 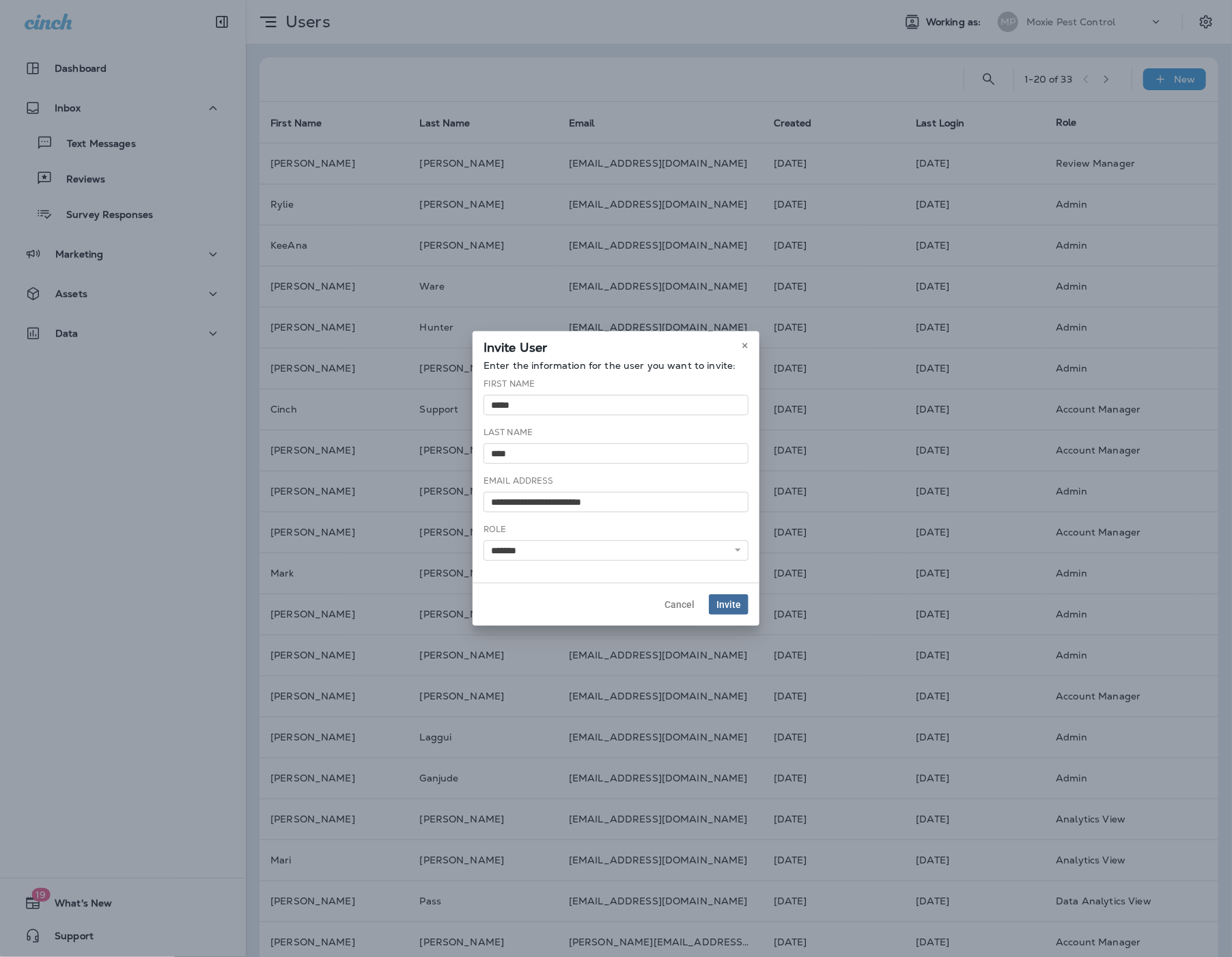 I want to click on span: Invite, so click(x=728, y=605).